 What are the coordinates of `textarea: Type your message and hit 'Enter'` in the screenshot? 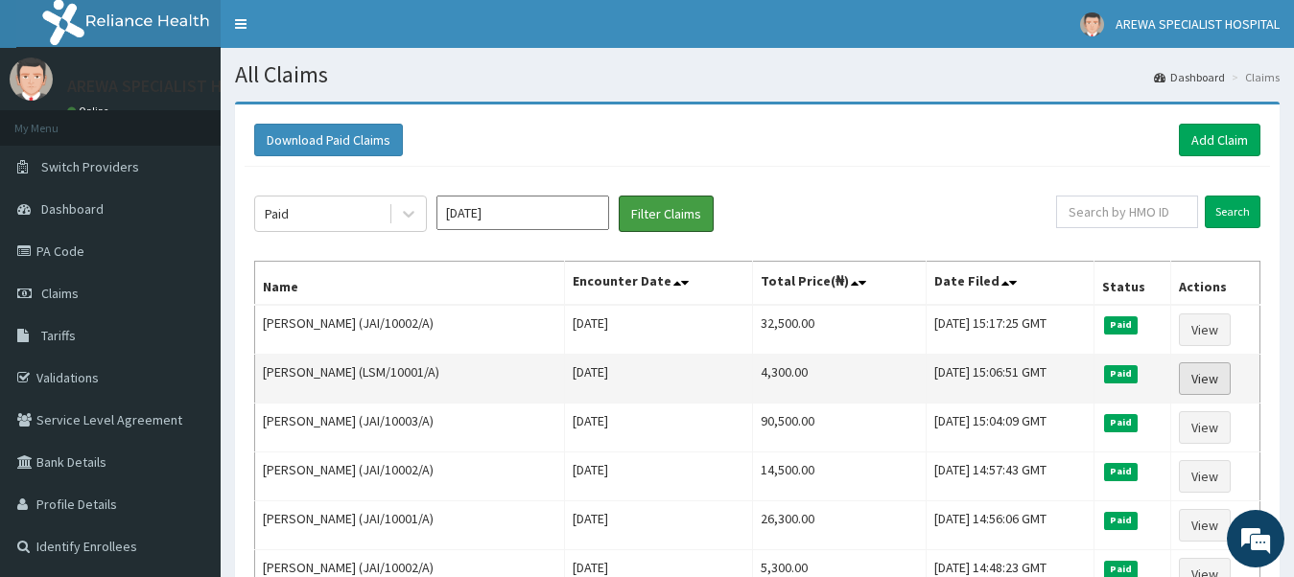 It's located at (187, 412).